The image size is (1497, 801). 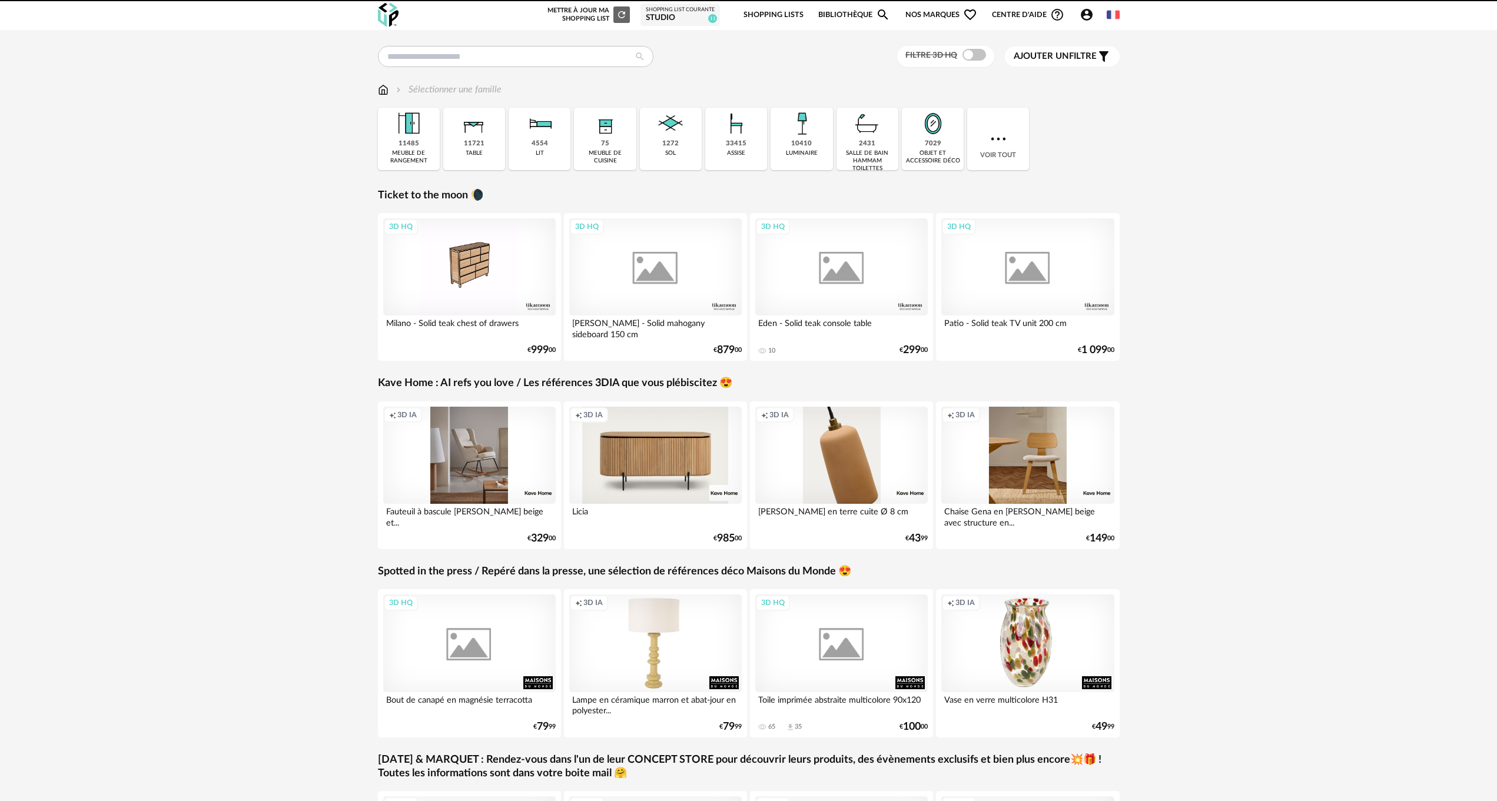 I want to click on a: Shopping Lists, so click(x=773, y=15).